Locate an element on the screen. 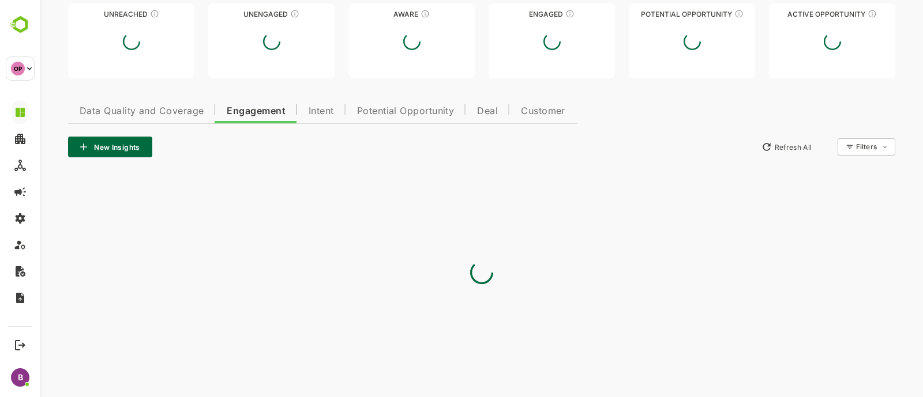 This screenshot has width=923, height=397. span: Data Quality and Coverage is located at coordinates (101, 111).